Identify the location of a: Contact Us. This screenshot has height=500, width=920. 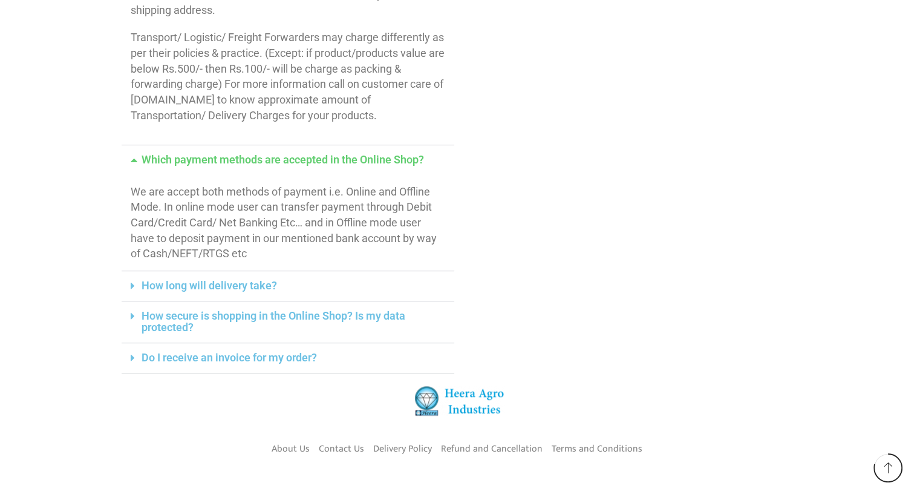
(341, 448).